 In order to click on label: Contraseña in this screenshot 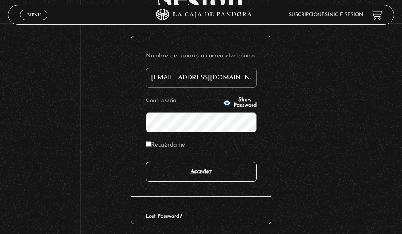, I will do `click(183, 100)`.